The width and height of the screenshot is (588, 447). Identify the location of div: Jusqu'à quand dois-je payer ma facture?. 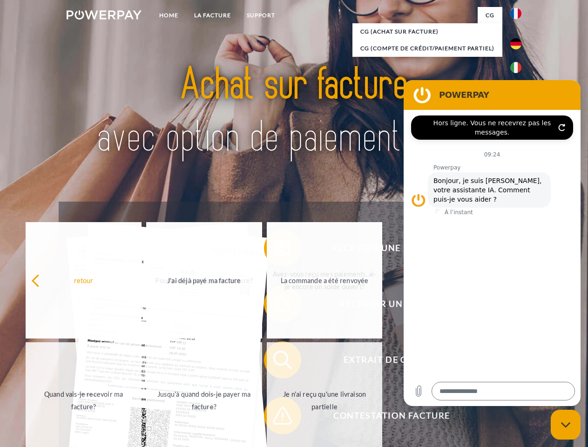
(204, 400).